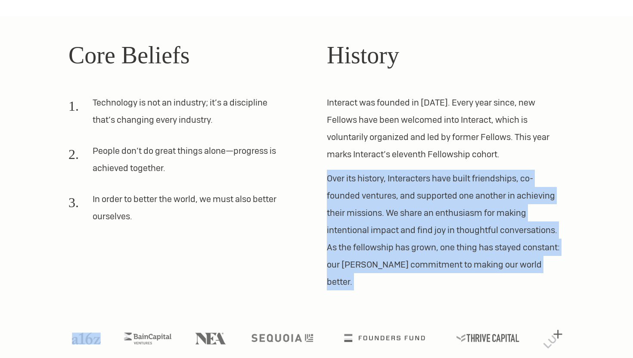 This screenshot has width=633, height=358. Describe the element at coordinates (211, 338) in the screenshot. I see `img: NEA logo` at that location.